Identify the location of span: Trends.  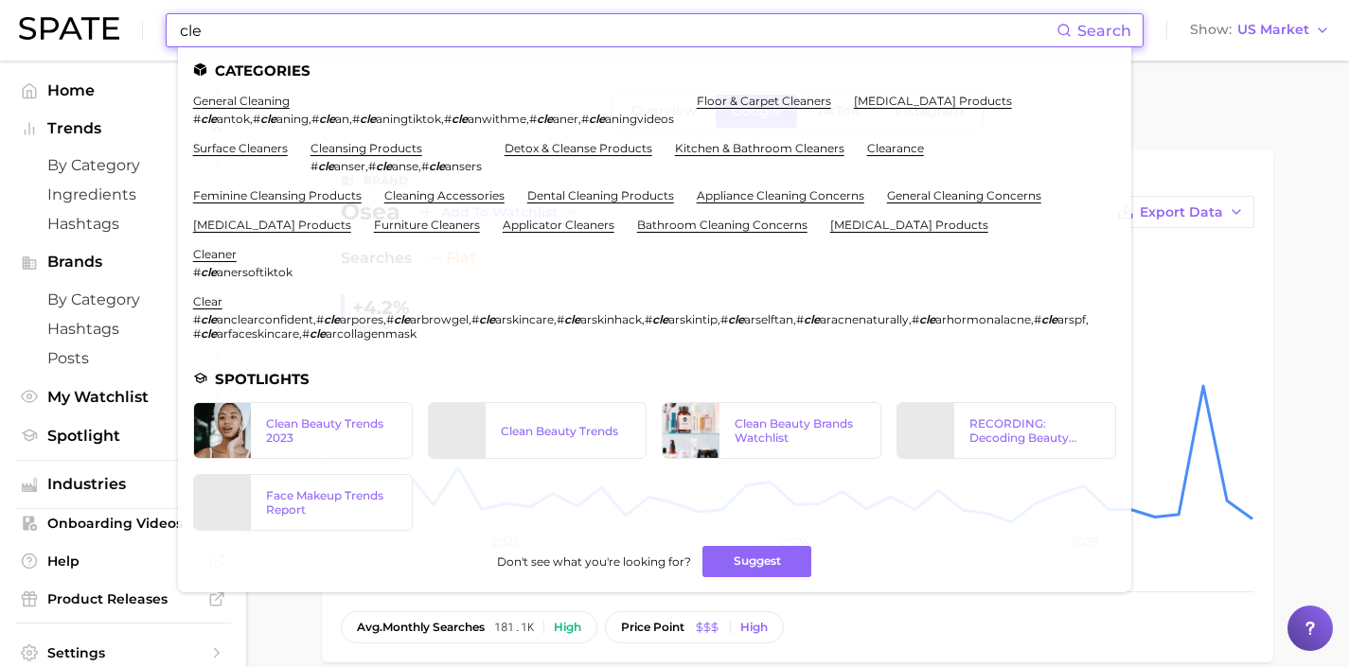
(123, 129).